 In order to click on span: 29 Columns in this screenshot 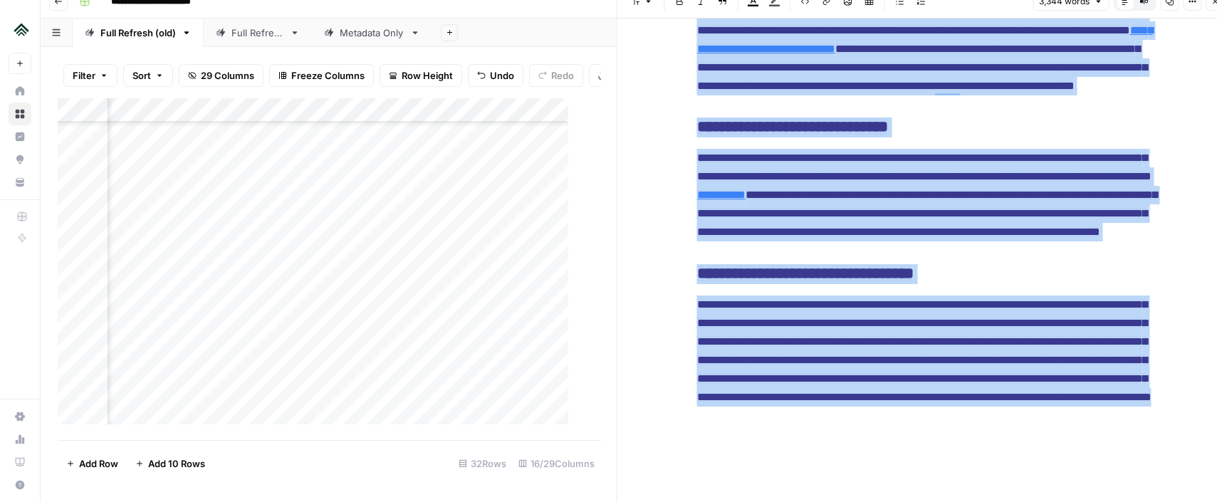, I will do `click(227, 75)`.